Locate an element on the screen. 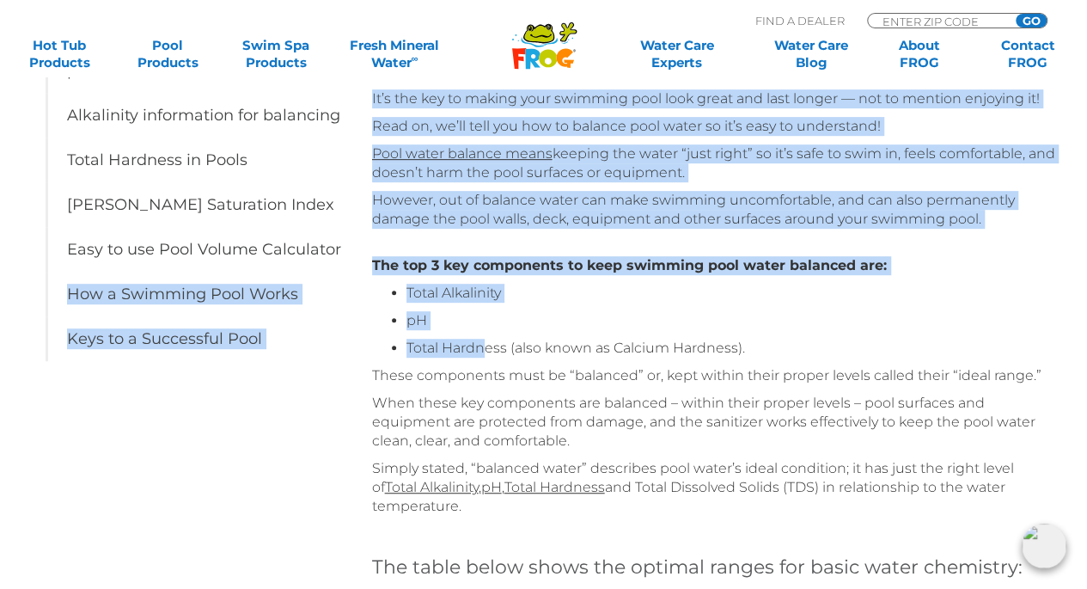  a: Water CareBlog is located at coordinates (811, 54).